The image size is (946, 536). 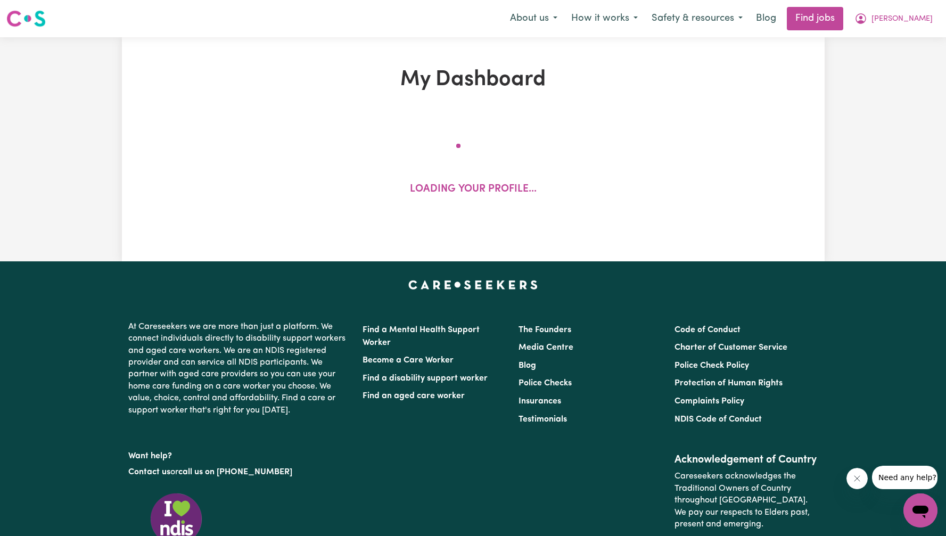 I want to click on a: Protection of Human Rights, so click(x=728, y=383).